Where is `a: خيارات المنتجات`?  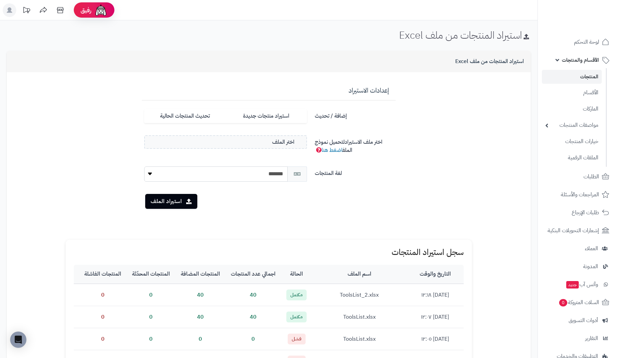 a: خيارات المنتجات is located at coordinates (572, 141).